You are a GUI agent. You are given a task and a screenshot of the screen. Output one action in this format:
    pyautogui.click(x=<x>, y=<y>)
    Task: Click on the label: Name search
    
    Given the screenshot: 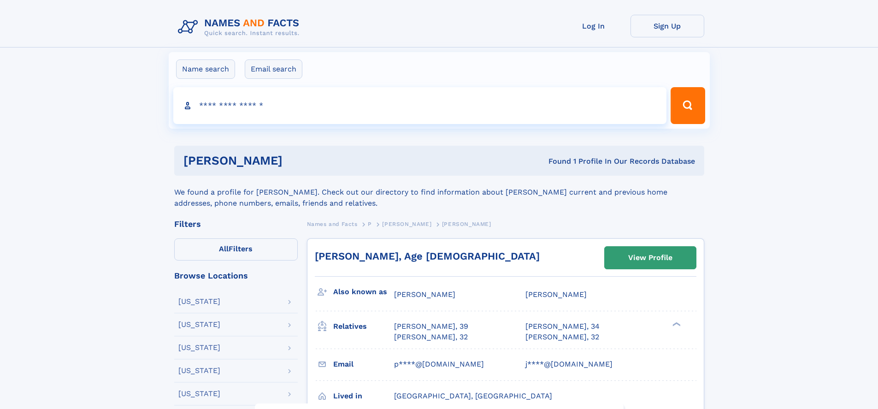 What is the action you would take?
    pyautogui.click(x=206, y=69)
    